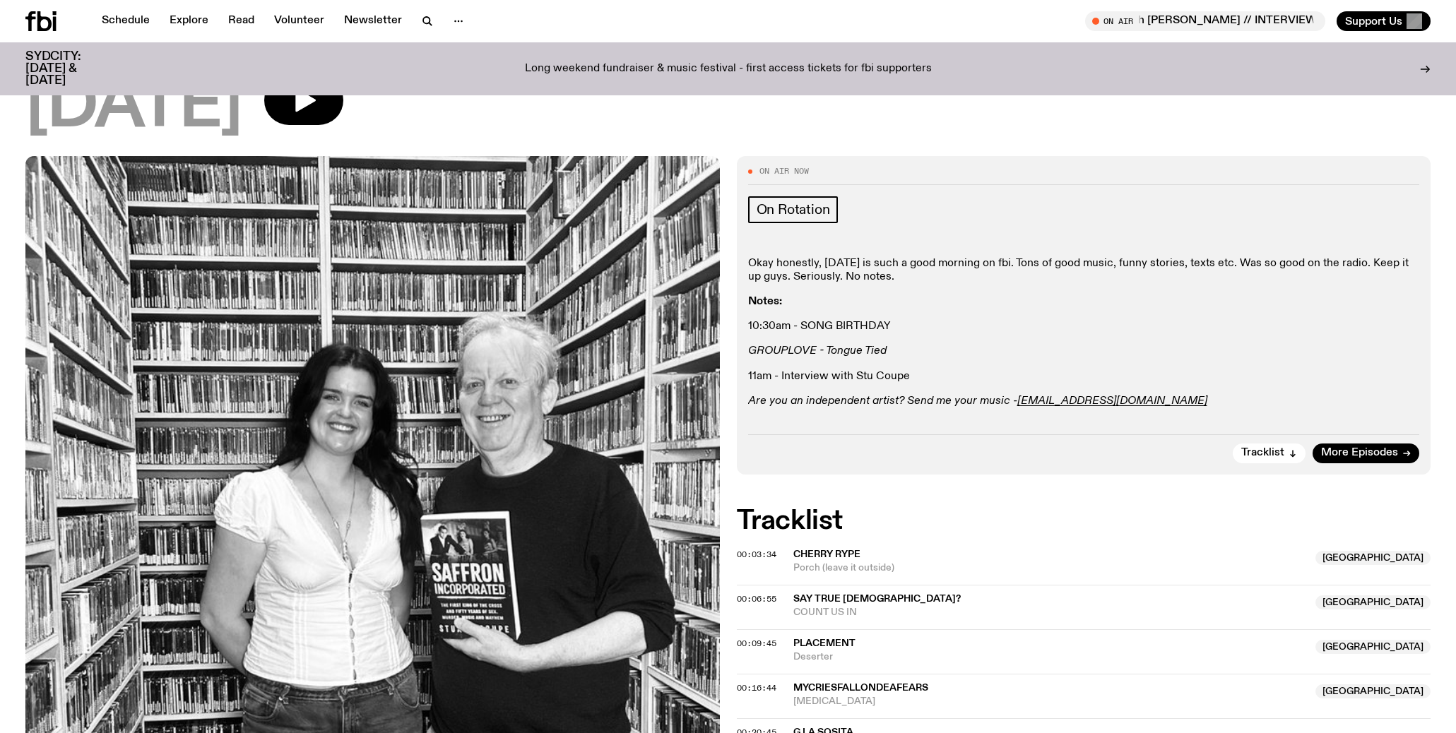 The width and height of the screenshot is (1456, 733). I want to click on em: GROUPLOVE - Tongue Tied, so click(817, 351).